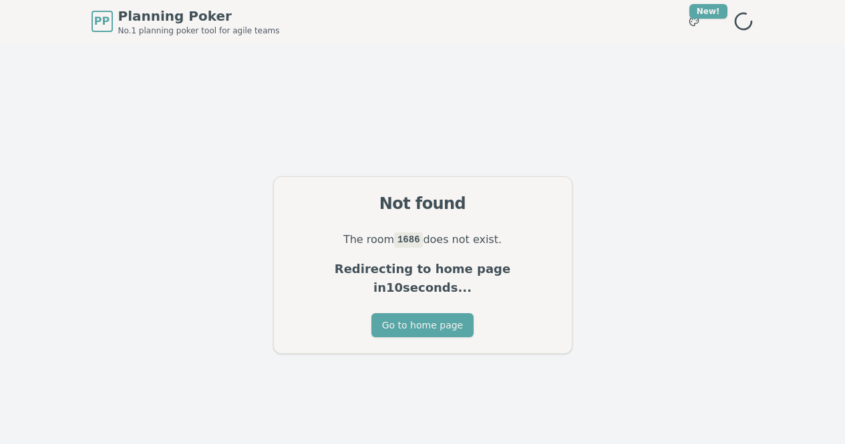 The height and width of the screenshot is (444, 845). I want to click on div: New!, so click(708, 11).